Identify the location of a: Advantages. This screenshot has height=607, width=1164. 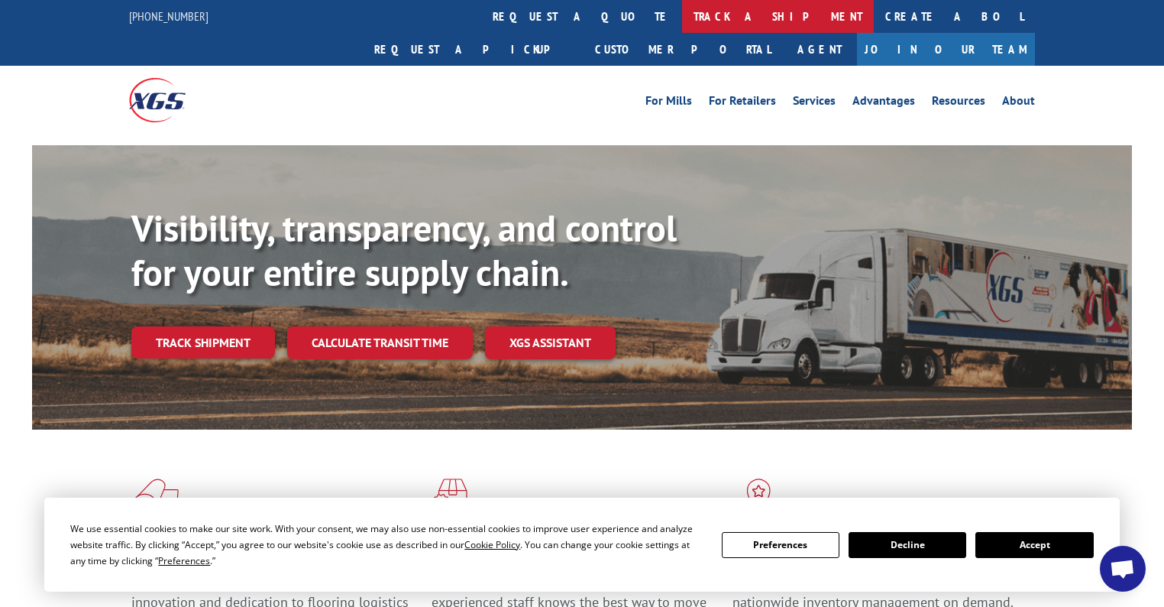
(884, 103).